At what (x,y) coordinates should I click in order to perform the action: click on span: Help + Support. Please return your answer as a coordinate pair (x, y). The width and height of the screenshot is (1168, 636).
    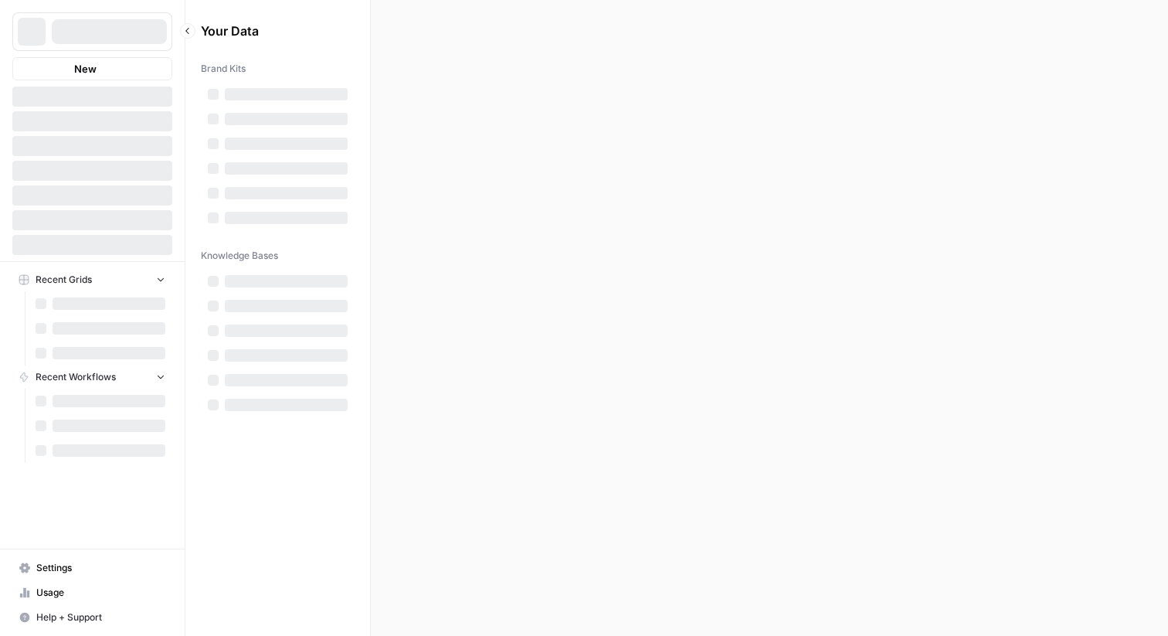
    Looking at the image, I should click on (100, 617).